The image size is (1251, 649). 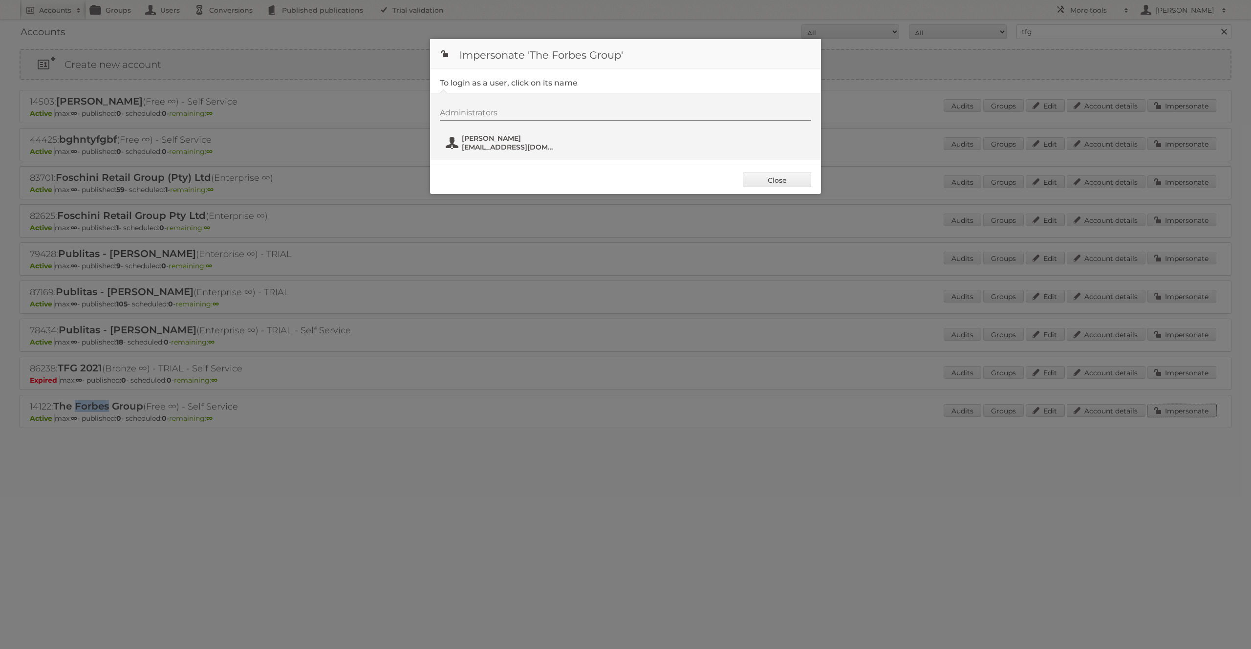 What do you see at coordinates (509, 83) in the screenshot?
I see `legend: To login as a user, click on its name` at bounding box center [509, 83].